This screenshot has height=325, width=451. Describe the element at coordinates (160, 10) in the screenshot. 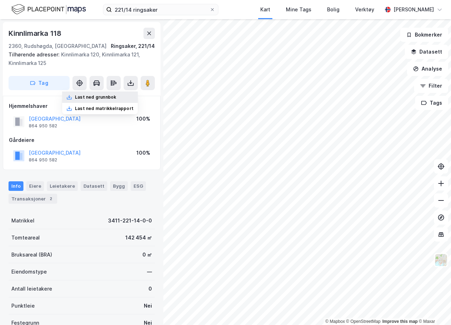

I see `input: Søk på adresse, matrikkel, gårdeiere, leietakere eller personer` at that location.